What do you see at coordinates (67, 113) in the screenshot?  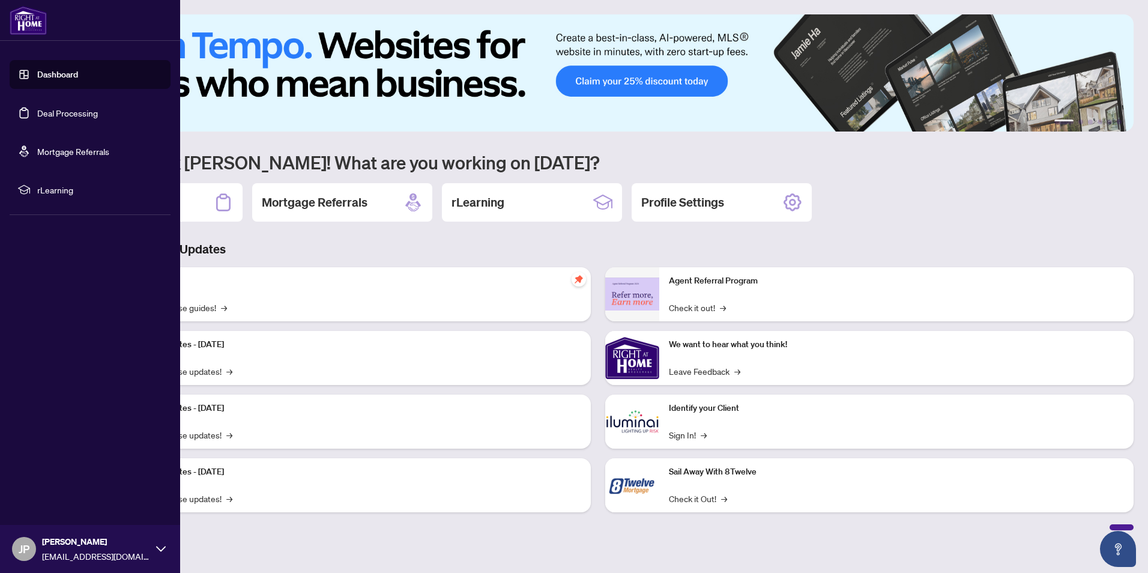 I see `a: Deal Processing` at bounding box center [67, 113].